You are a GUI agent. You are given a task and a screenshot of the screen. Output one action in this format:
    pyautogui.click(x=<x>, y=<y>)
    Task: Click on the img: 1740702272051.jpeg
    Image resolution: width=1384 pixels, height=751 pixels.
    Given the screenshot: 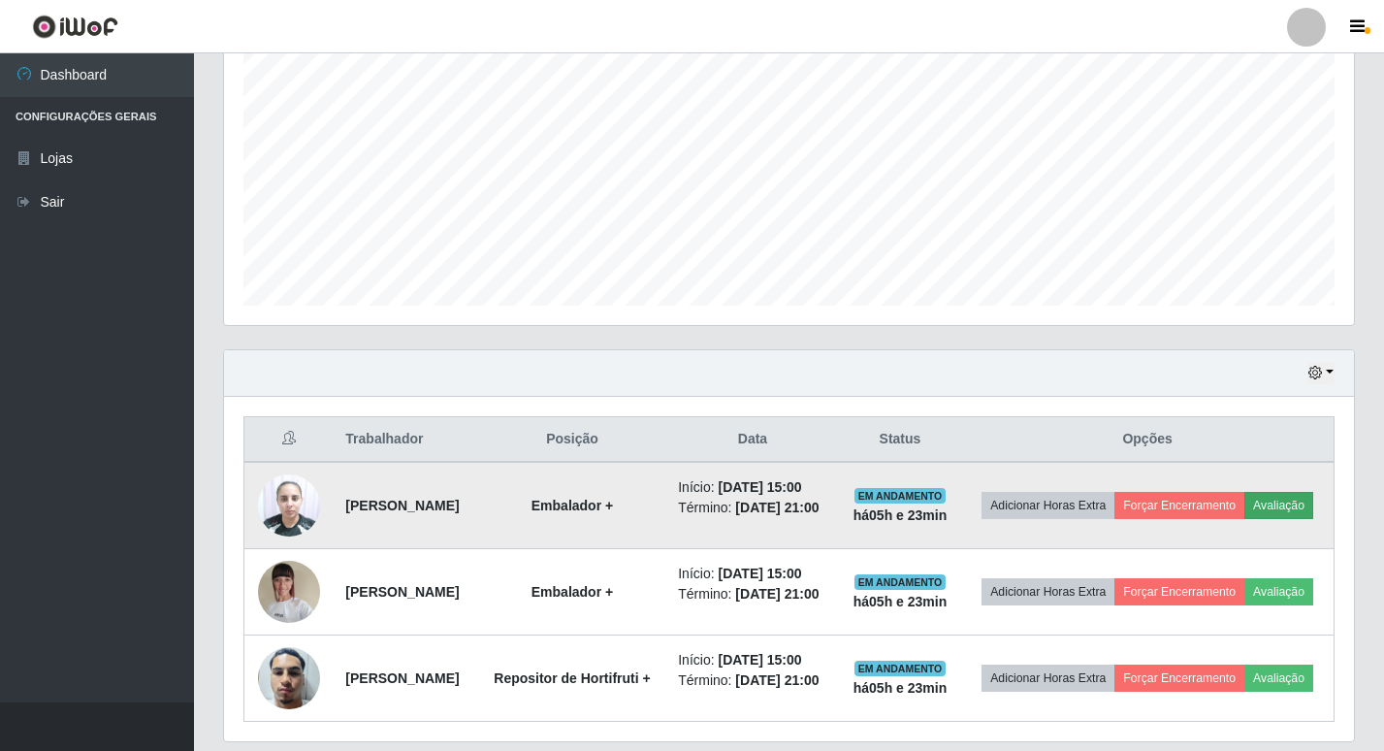 What is the action you would take?
    pyautogui.click(x=289, y=591)
    